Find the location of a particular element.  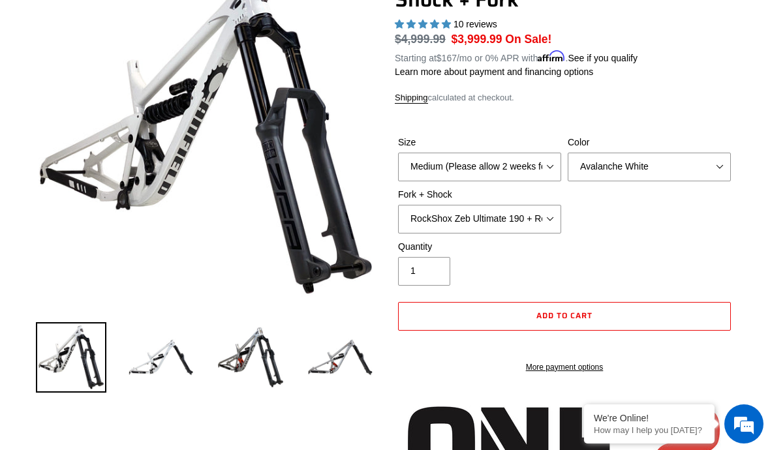

p: How may I help you today? is located at coordinates (649, 430).